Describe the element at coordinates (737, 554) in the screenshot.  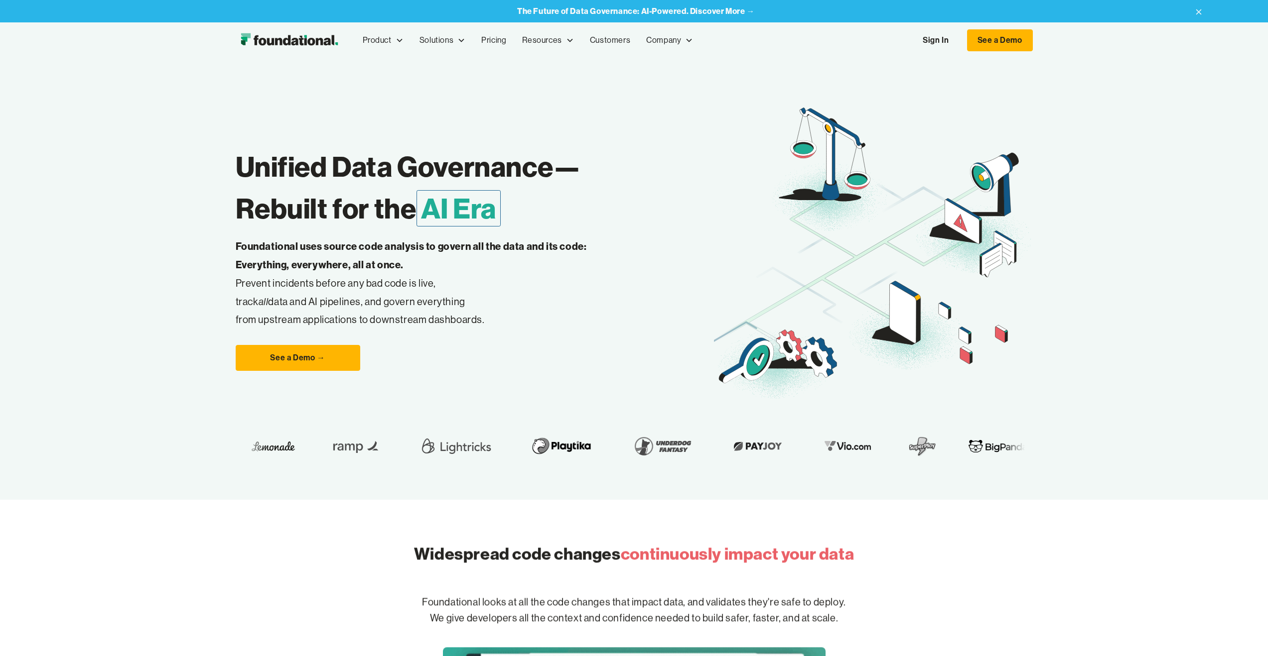
I see `span: continuously impact your data` at that location.